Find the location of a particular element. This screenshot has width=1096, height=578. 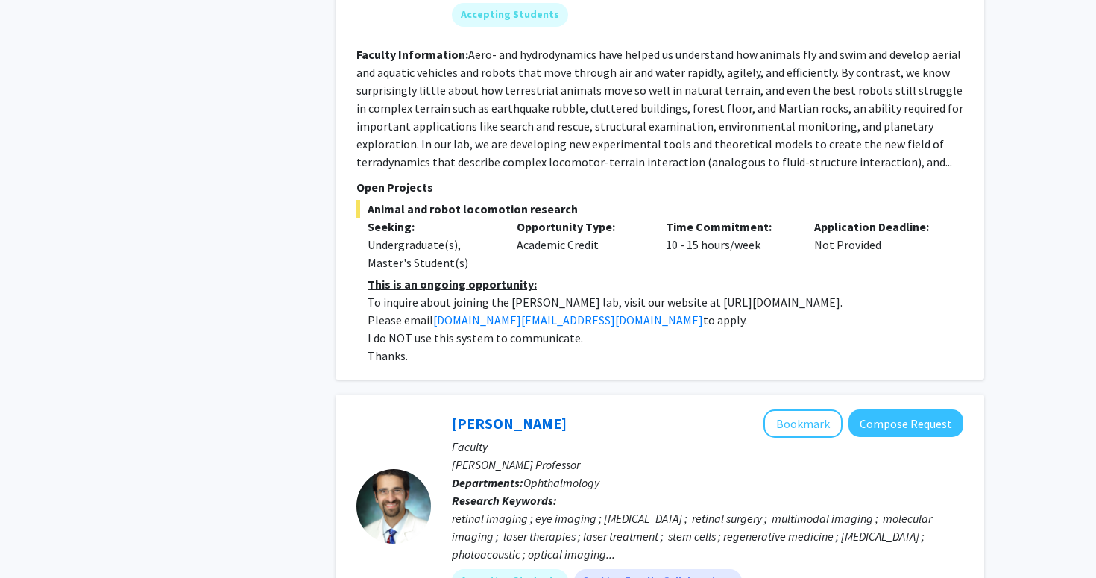

span: Animal and robot locomotion research is located at coordinates (660, 209).